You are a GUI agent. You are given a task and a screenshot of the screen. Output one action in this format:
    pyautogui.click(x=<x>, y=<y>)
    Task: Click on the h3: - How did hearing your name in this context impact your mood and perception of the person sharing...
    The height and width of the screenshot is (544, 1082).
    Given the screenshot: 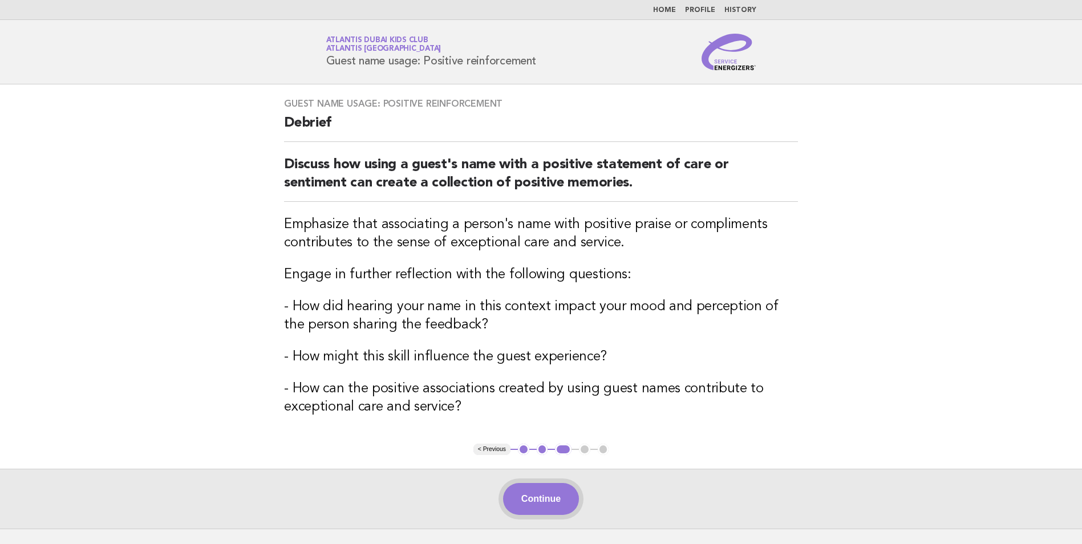 What is the action you would take?
    pyautogui.click(x=541, y=316)
    